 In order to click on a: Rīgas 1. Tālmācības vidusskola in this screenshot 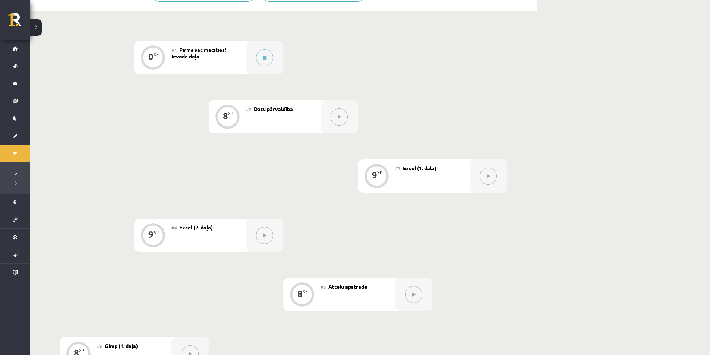, I will do `click(19, 22)`.